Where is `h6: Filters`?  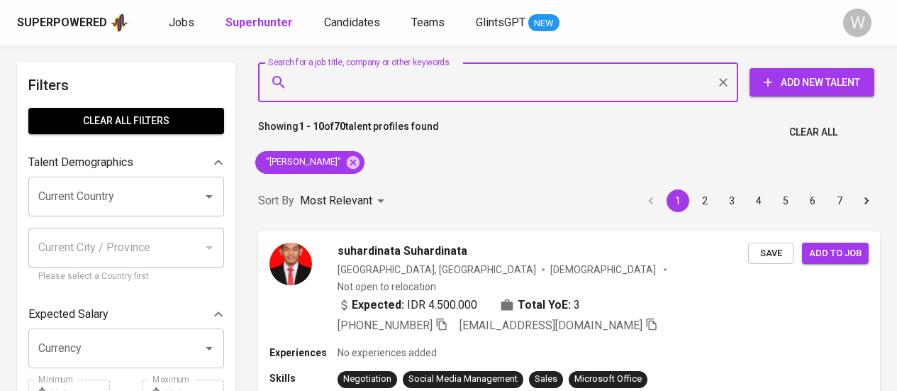
h6: Filters is located at coordinates (126, 85).